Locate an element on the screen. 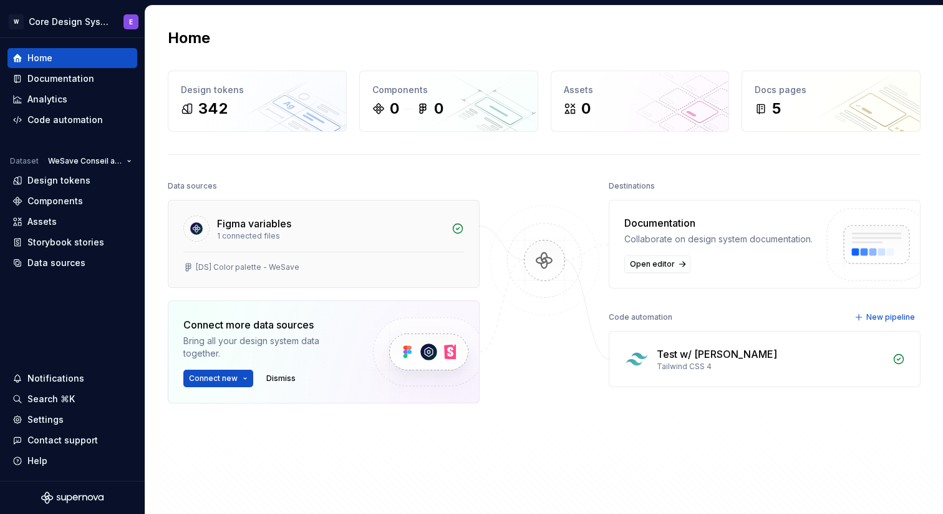  a: Code automation is located at coordinates (72, 120).